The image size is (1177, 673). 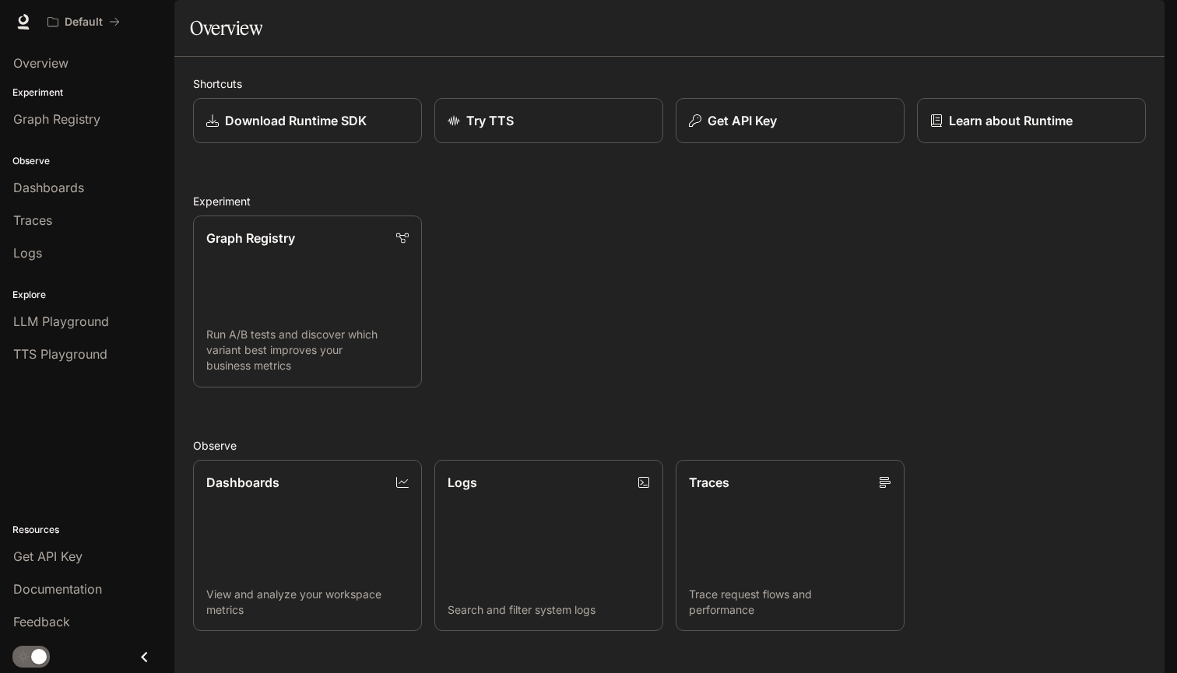 What do you see at coordinates (243, 483) in the screenshot?
I see `p: Dashboards` at bounding box center [243, 483].